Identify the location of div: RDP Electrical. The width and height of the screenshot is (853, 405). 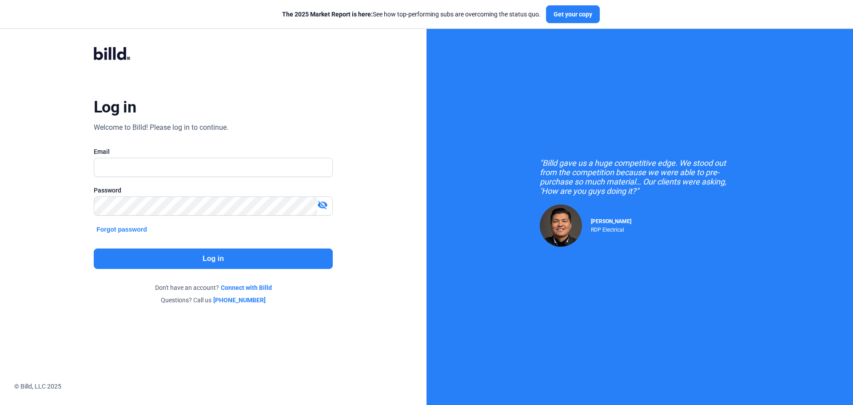
(611, 228).